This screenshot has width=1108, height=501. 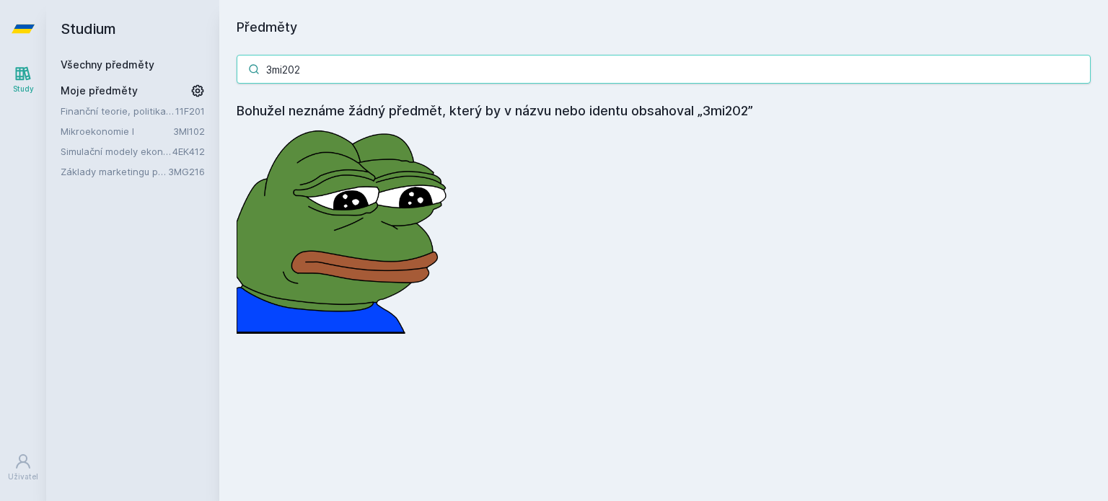 I want to click on h4: Bohužel neznáme žádný předmět, který by v názvu nebo identu obsahoval „3mi202”, so click(x=663, y=111).